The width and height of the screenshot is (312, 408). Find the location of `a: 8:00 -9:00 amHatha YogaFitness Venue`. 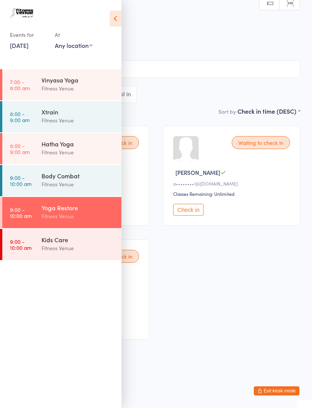

a: 8:00 -9:00 amHatha YogaFitness Venue is located at coordinates (62, 149).